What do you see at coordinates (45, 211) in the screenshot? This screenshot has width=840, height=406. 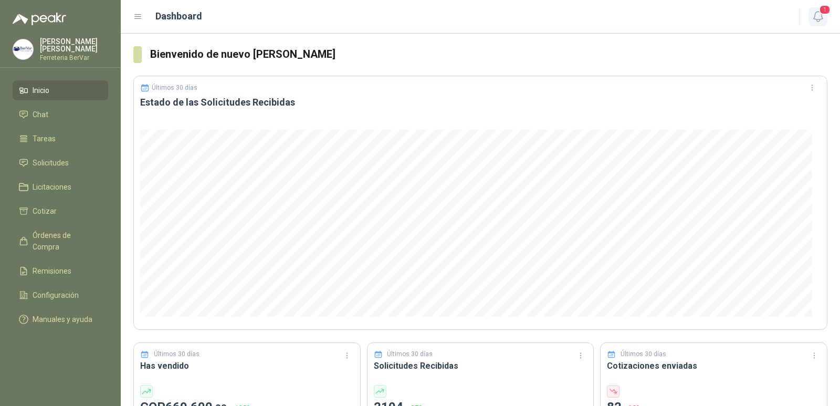 I see `span: Cotizar` at bounding box center [45, 211].